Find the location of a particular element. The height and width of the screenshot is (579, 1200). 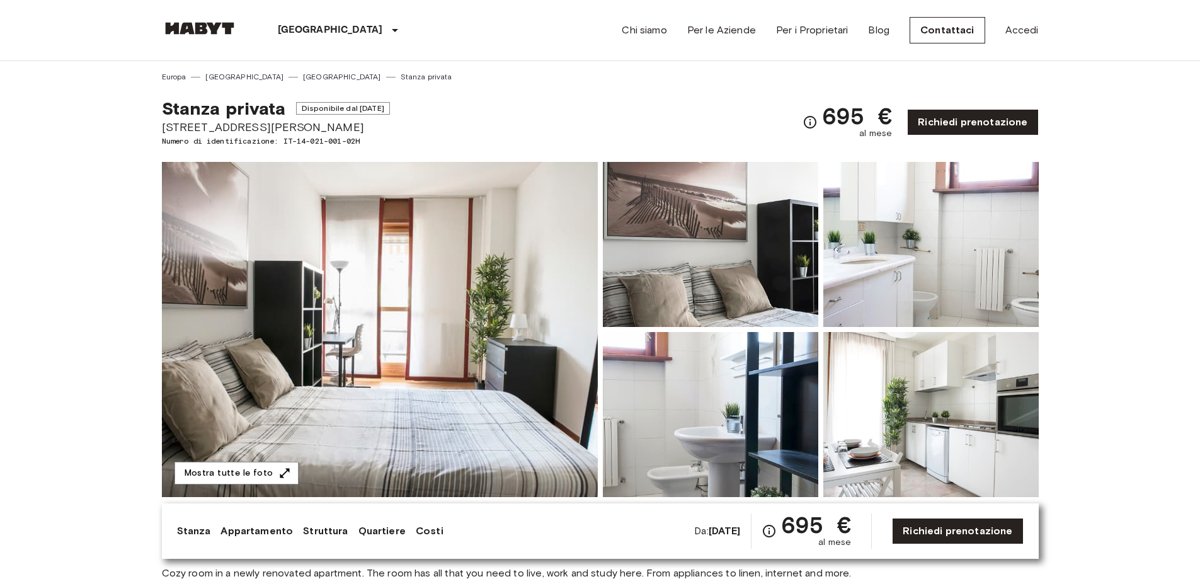

a: Per le Aziende is located at coordinates (721, 30).